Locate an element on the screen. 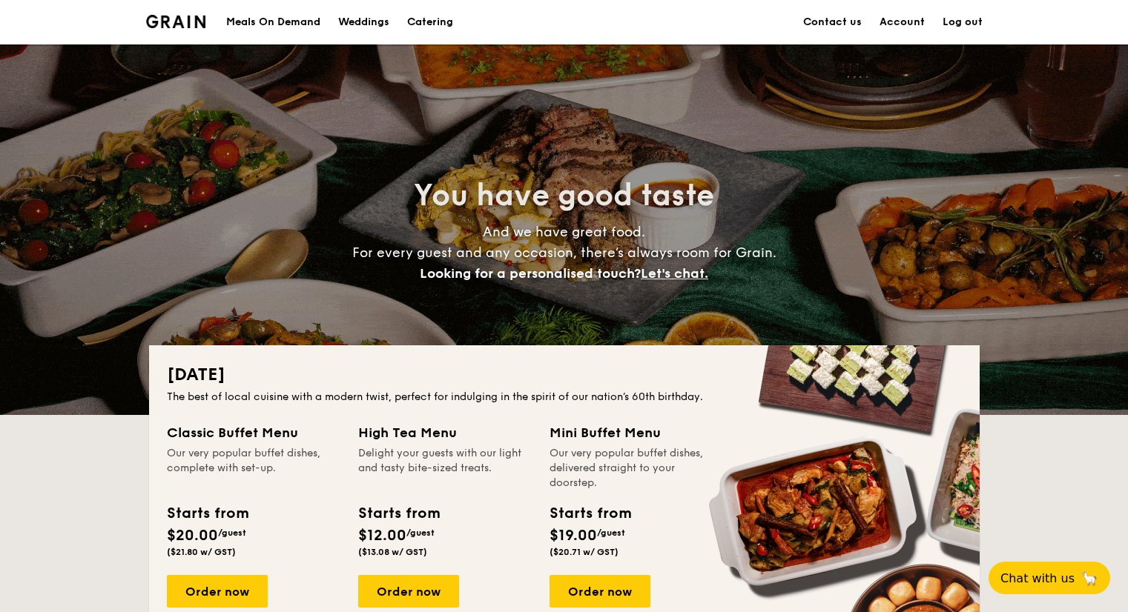 This screenshot has height=612, width=1128. span: You have good taste is located at coordinates (564, 196).